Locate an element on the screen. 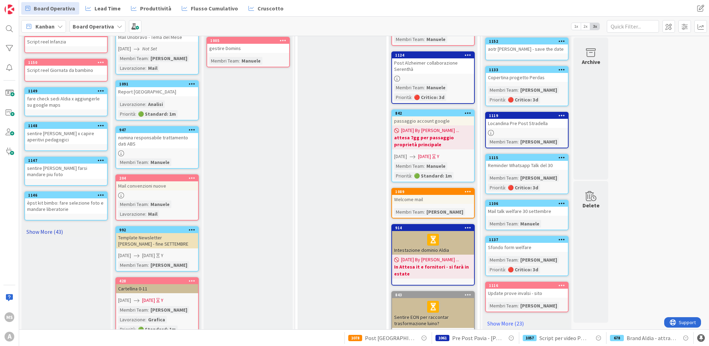 The height and width of the screenshot is (346, 709). div: 1150Script reel Giornata da bambino is located at coordinates (66, 67).